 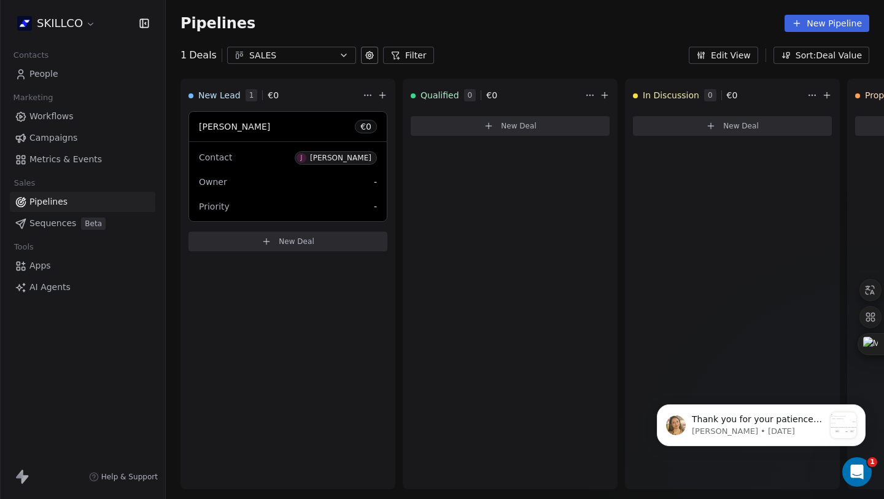 What do you see at coordinates (33, 98) in the screenshot?
I see `span: Marketing` at bounding box center [33, 98].